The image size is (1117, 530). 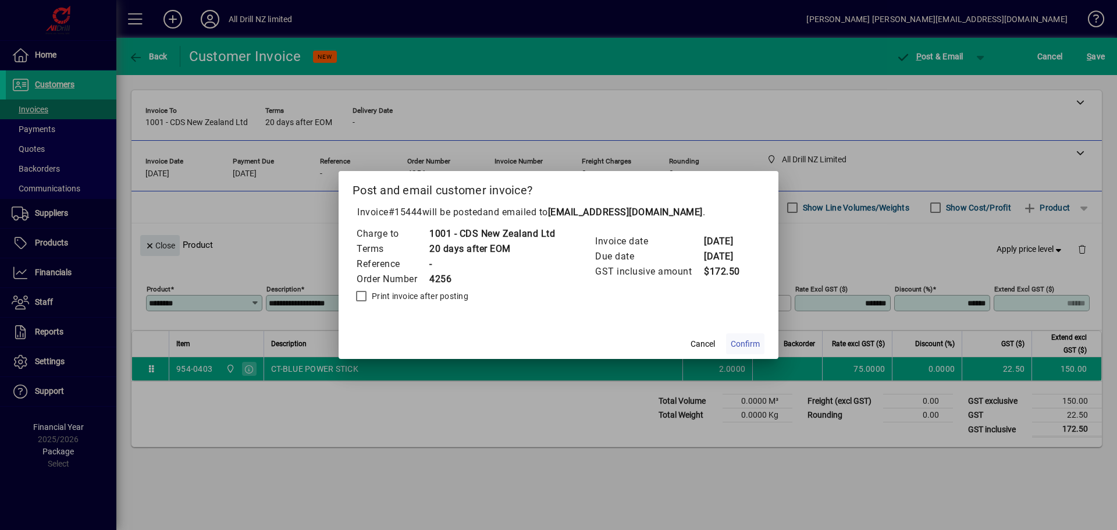 What do you see at coordinates (648, 272) in the screenshot?
I see `td: GST inclusive amount` at bounding box center [648, 272].